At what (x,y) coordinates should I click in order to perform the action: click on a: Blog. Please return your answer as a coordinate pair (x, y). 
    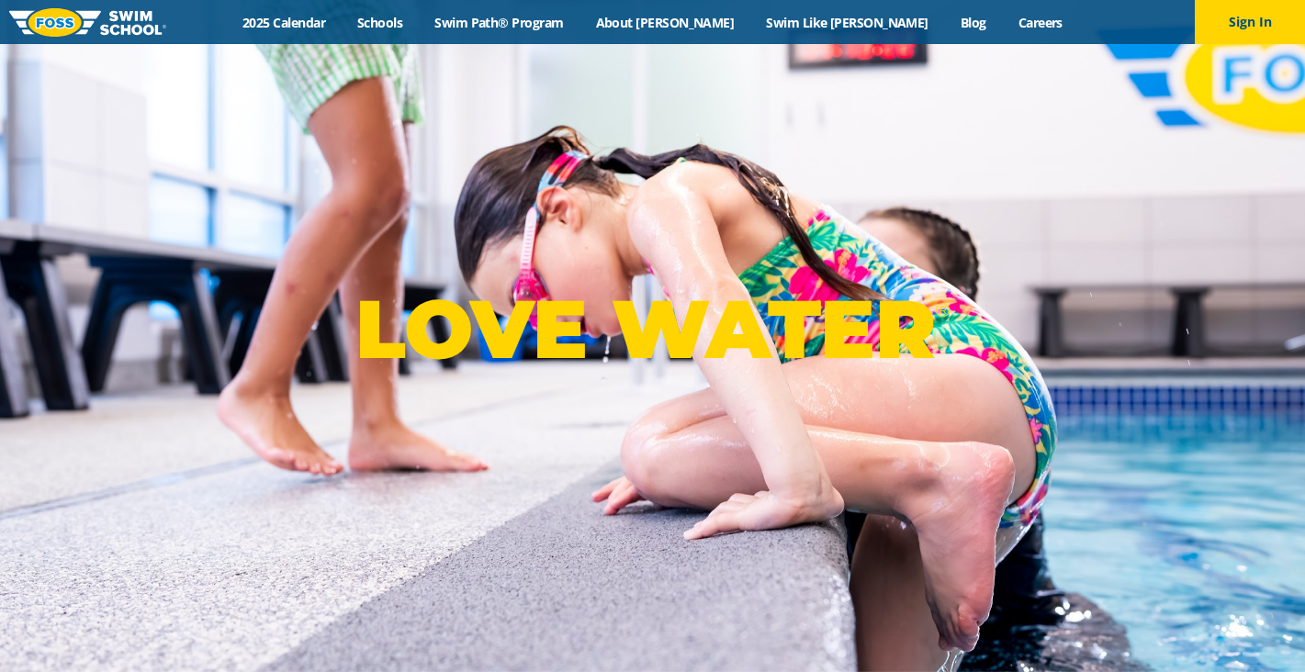
    Looking at the image, I should click on (973, 22).